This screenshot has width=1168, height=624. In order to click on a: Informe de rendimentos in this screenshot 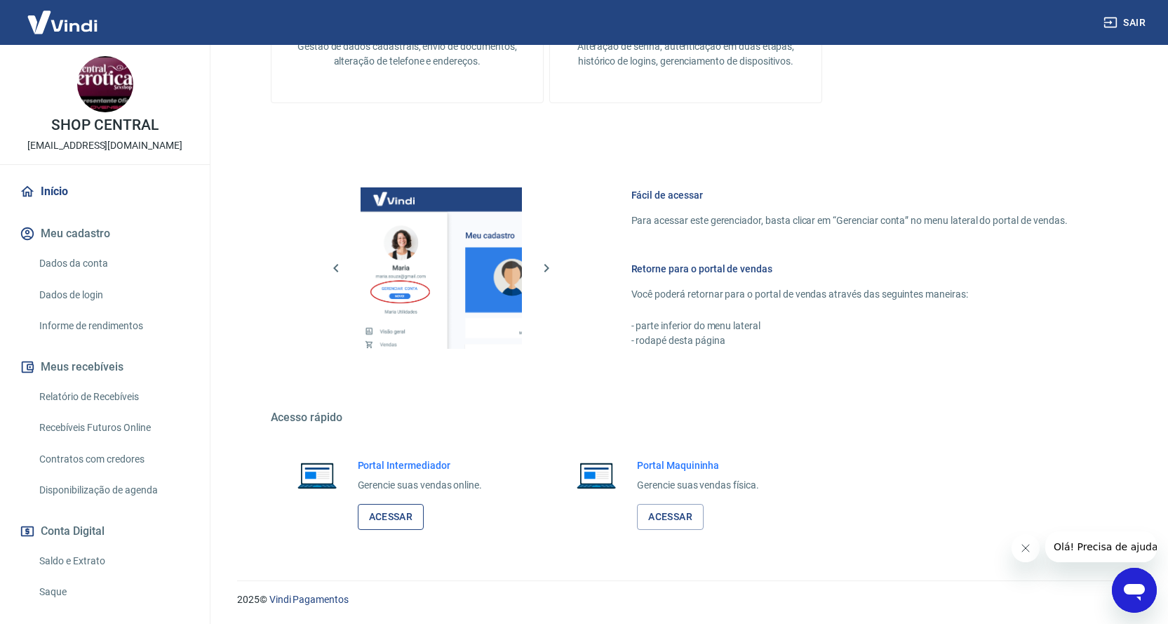, I will do `click(113, 326)`.